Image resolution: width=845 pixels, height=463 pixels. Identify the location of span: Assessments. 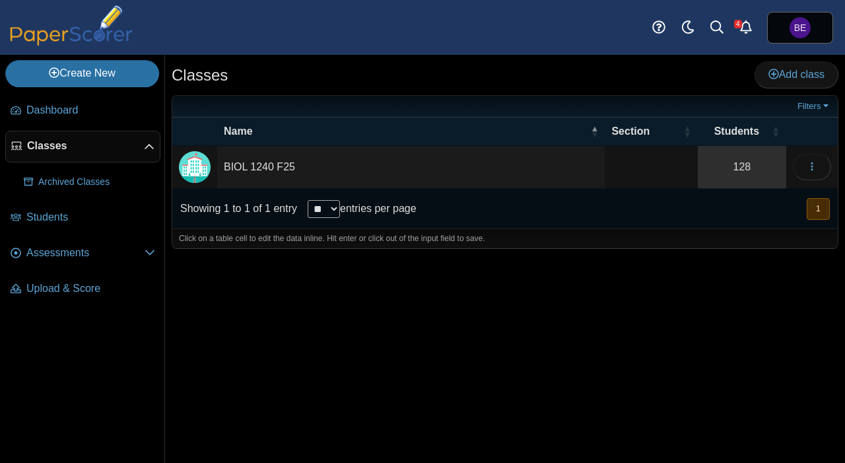
(85, 253).